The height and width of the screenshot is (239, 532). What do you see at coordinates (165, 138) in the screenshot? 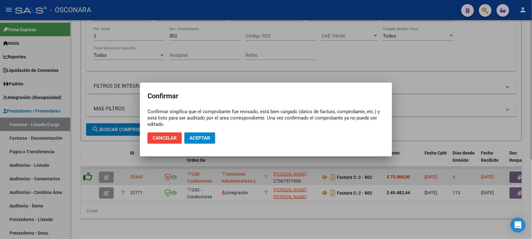
I see `span: Cancelar` at bounding box center [165, 138].